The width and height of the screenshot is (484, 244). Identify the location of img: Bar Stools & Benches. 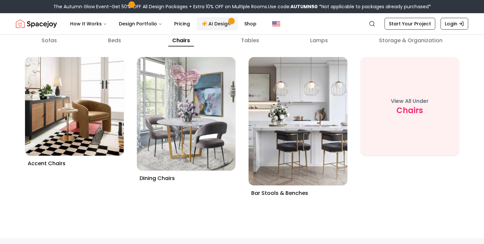
(298, 121).